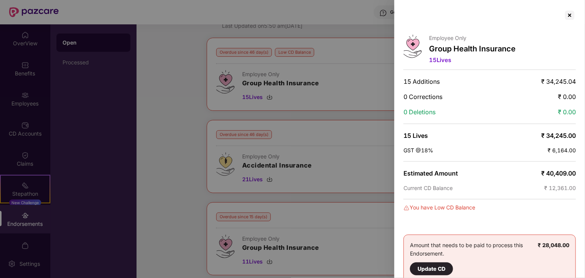 The width and height of the screenshot is (585, 278). I want to click on div: Amount that needs to be paid to process this Endorsement., so click(474, 259).